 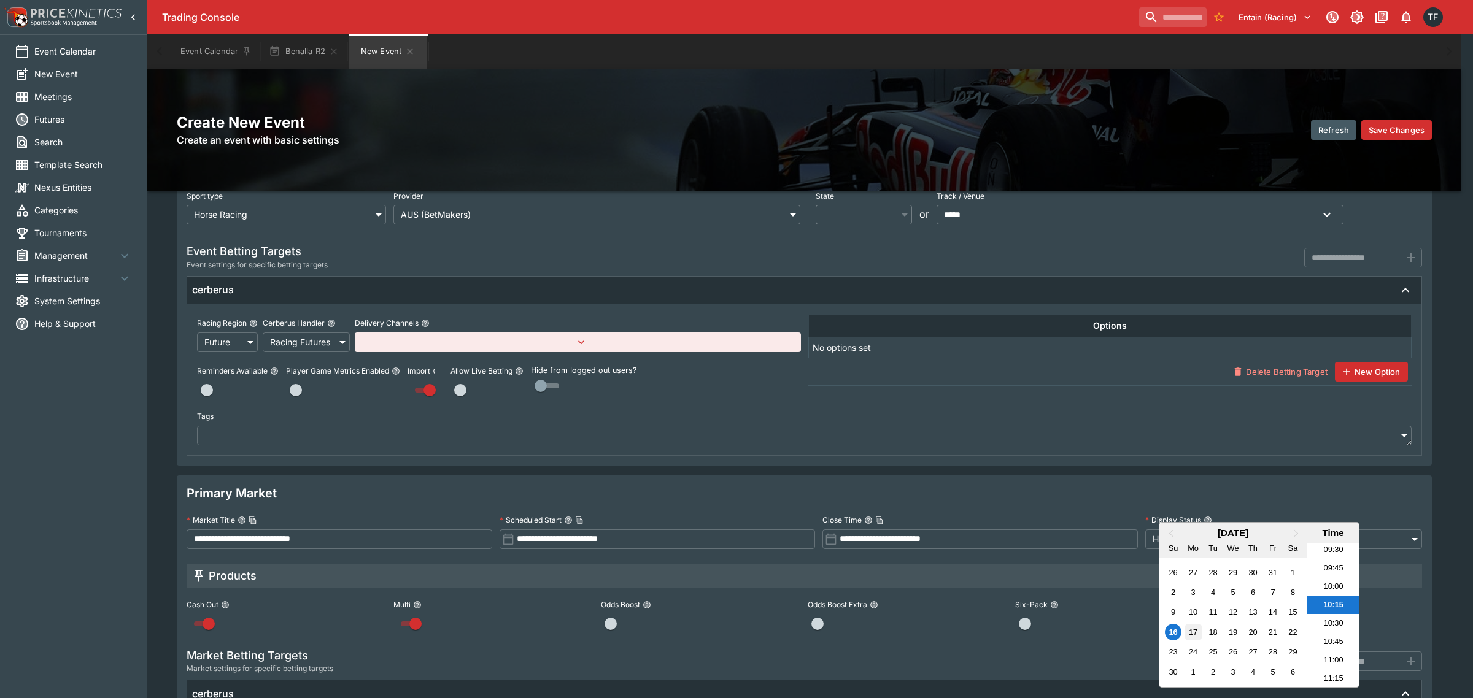 I want to click on div: Choose Tuesday, October 28th, 2025, so click(x=1213, y=573).